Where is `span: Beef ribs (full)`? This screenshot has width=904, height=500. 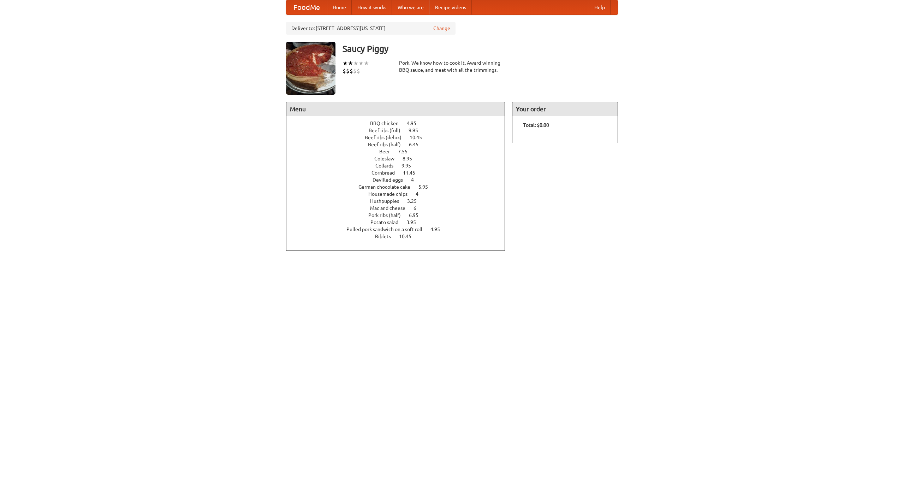 span: Beef ribs (full) is located at coordinates (388, 130).